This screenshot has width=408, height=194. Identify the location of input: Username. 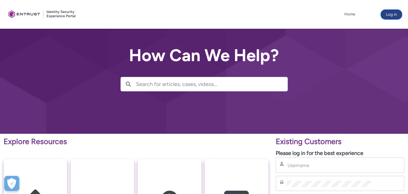
(329, 165).